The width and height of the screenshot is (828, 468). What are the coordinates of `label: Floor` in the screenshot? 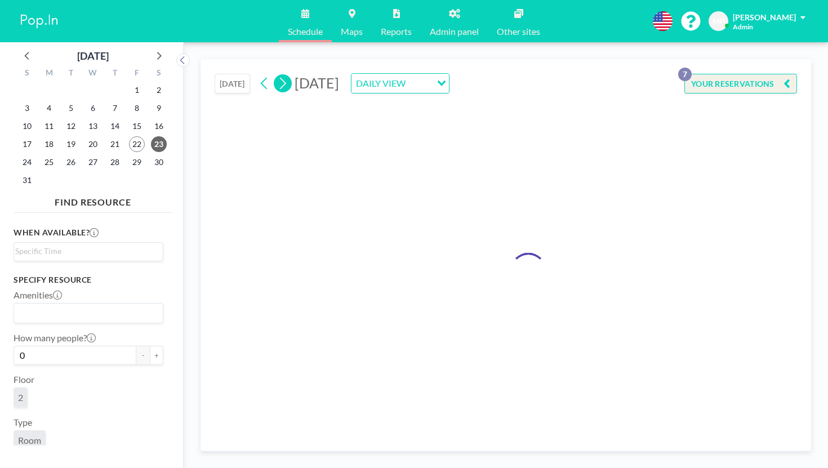 It's located at (24, 380).